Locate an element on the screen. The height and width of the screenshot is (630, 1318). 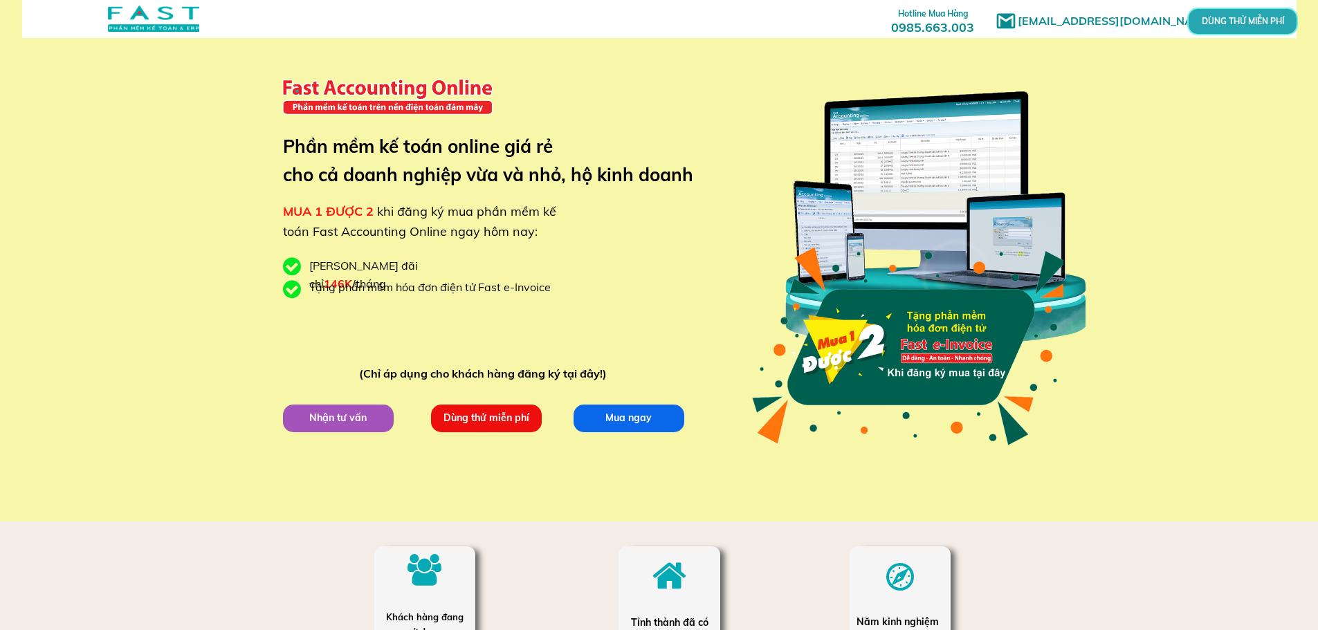
p: Mua ngay is located at coordinates (628, 418).